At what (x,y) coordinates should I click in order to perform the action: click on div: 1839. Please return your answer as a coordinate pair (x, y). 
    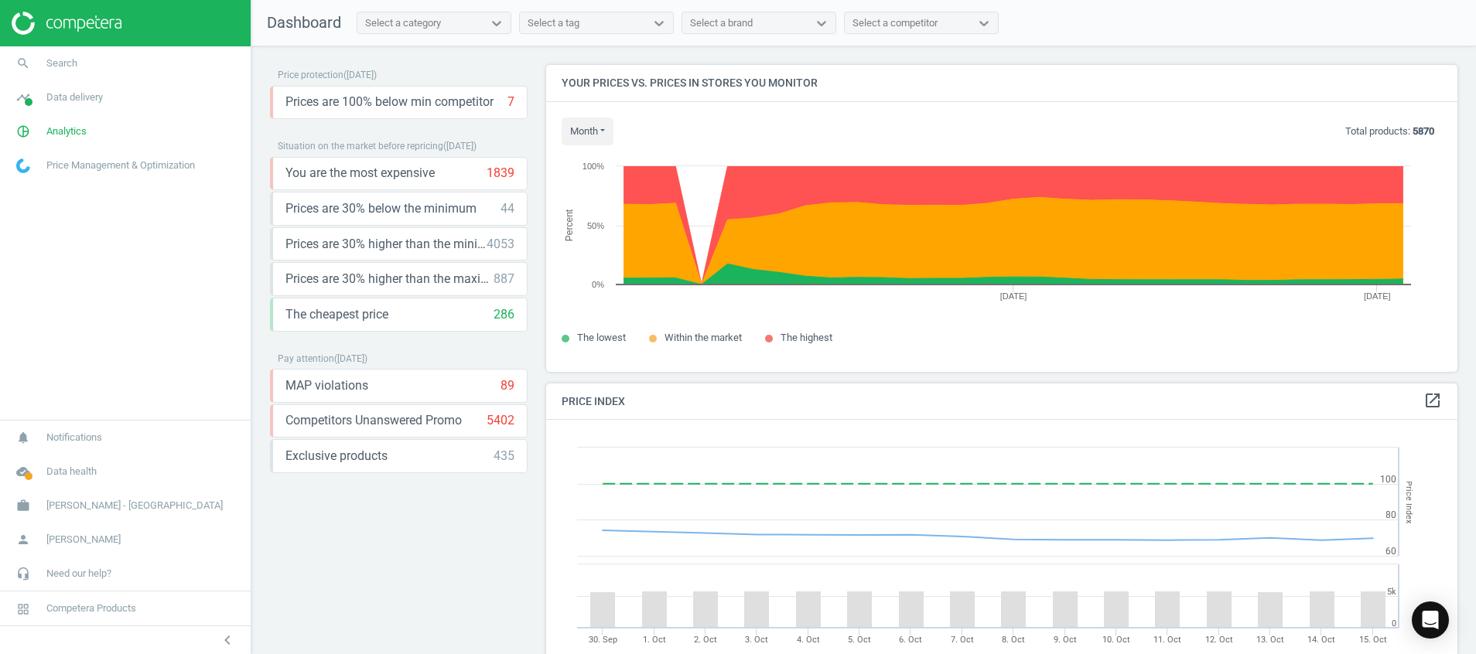
    Looking at the image, I should click on (500, 173).